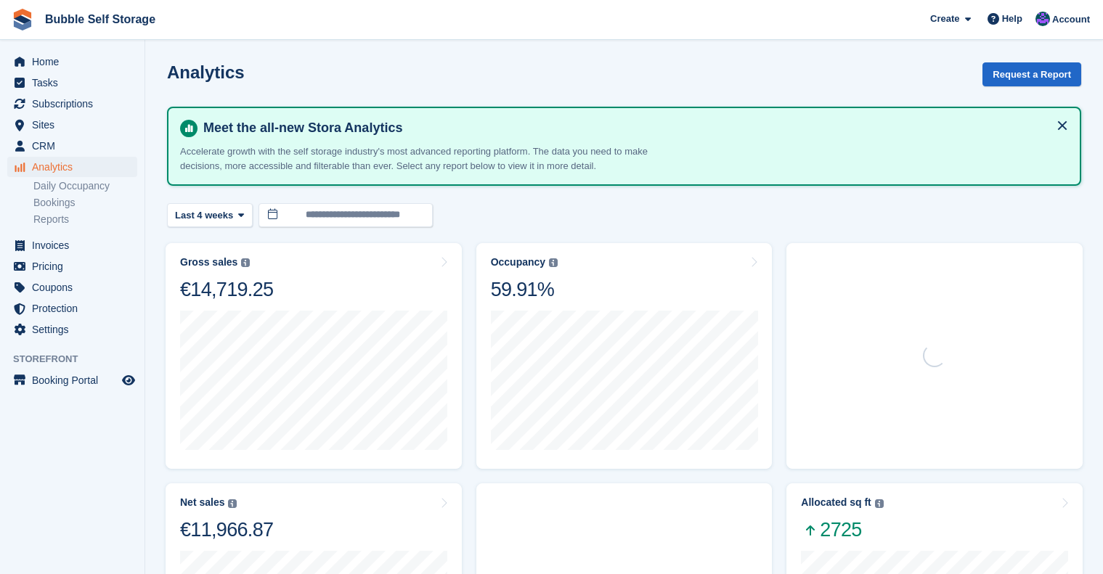  I want to click on span: Analytics, so click(76, 167).